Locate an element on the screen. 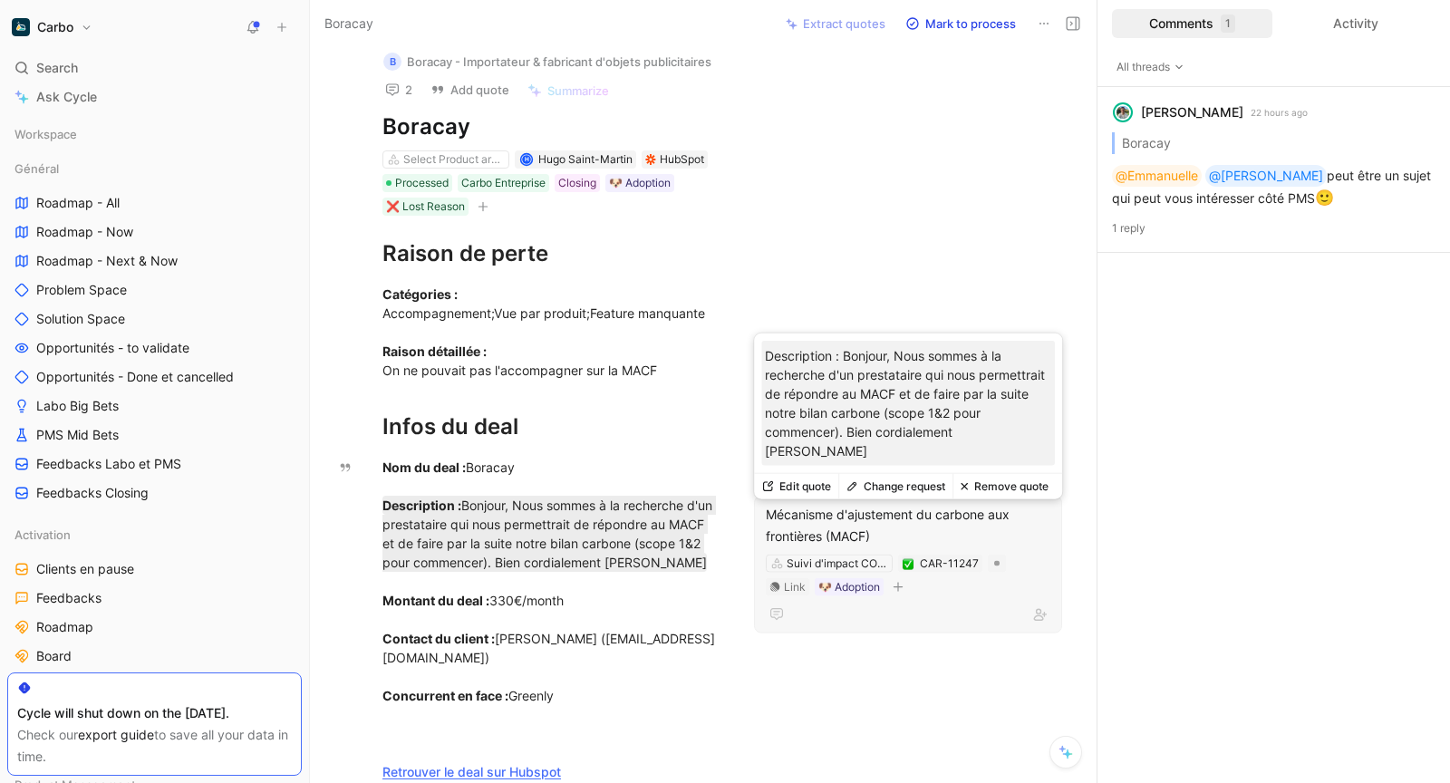 This screenshot has width=1450, height=783. a: PMS Mid Bets is located at coordinates (154, 435).